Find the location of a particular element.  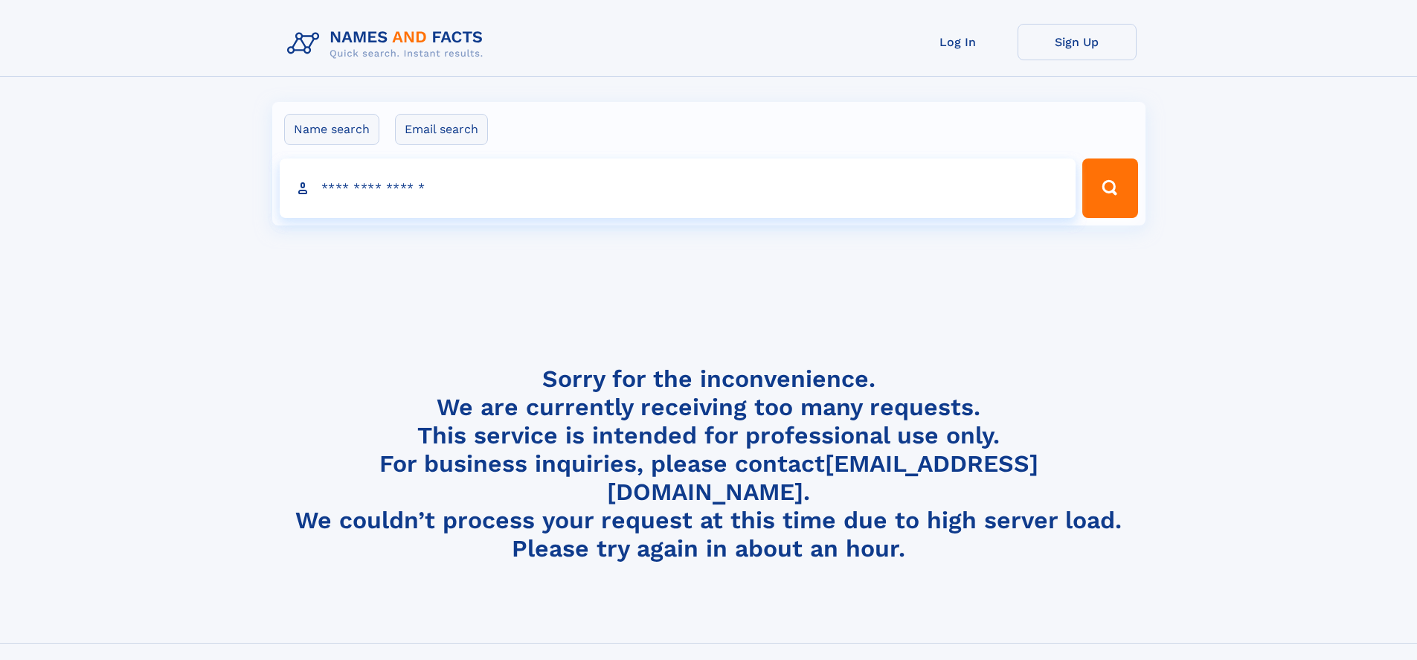

a: Log In is located at coordinates (958, 42).